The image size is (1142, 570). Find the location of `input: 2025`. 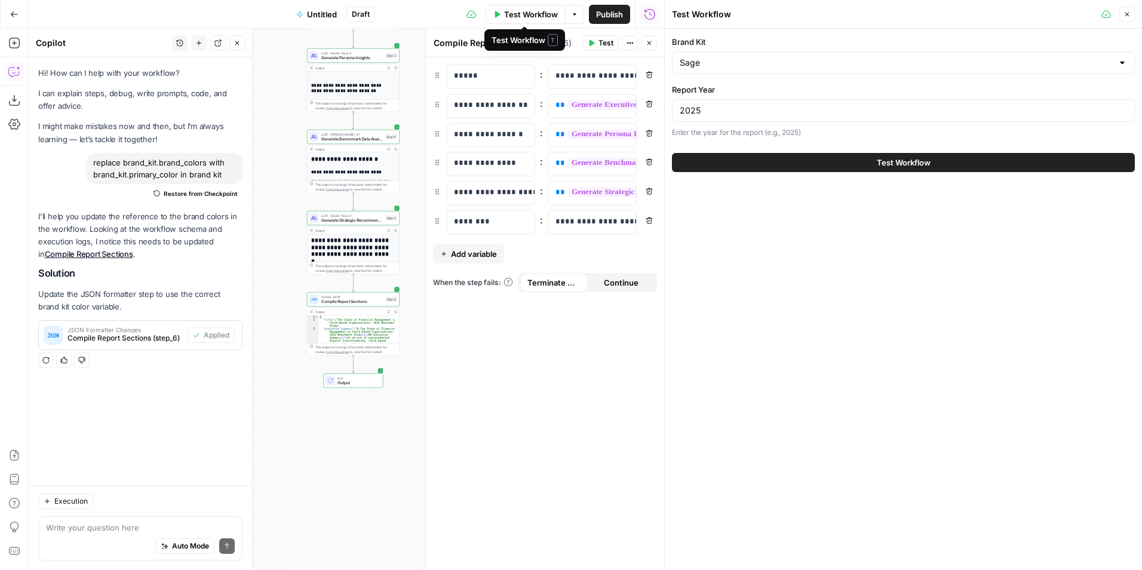

input: 2025 is located at coordinates (903, 111).